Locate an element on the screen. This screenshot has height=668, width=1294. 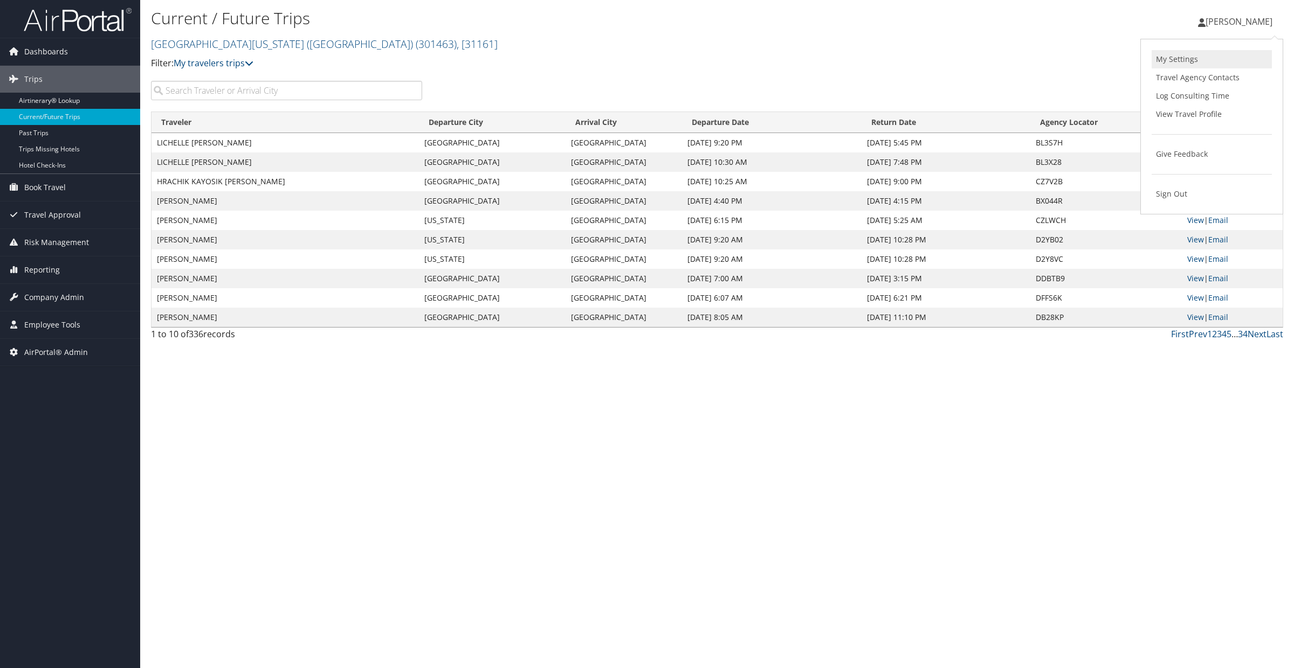
a: 3 is located at coordinates (1219, 334).